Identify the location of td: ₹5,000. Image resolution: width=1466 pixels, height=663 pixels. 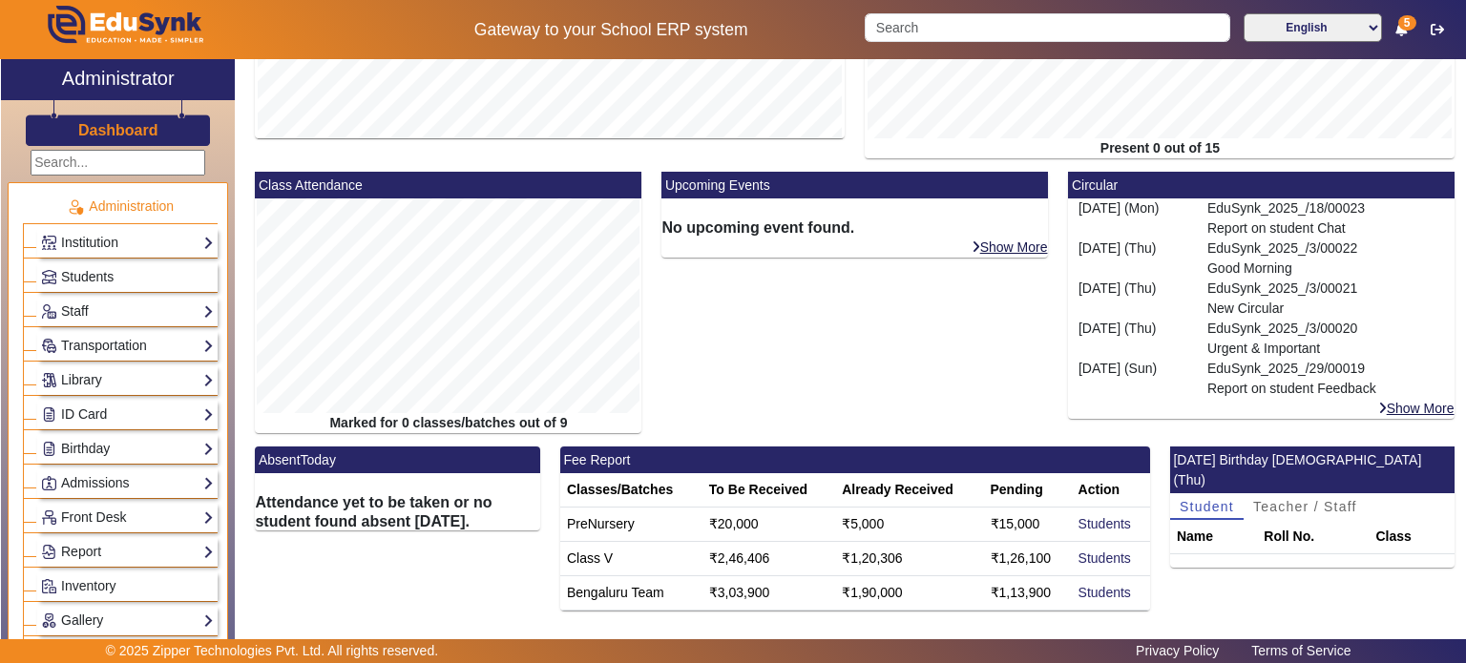
(909, 525).